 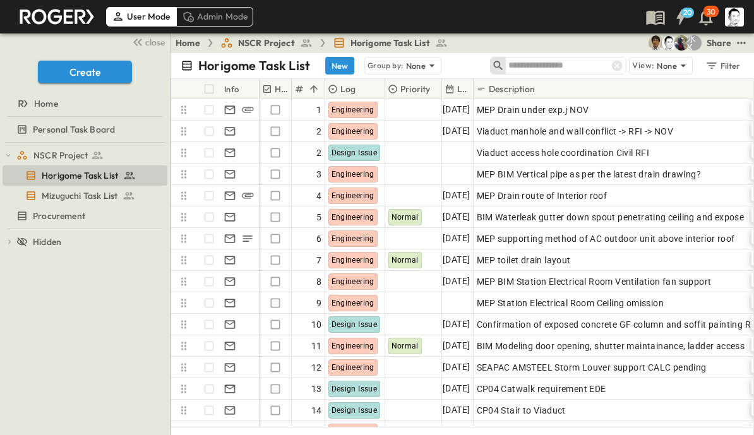 I want to click on img: 戸島 太一 (T.TOJIMA) (tzmtit00@pub.taisei.co.jp), so click(x=656, y=43).